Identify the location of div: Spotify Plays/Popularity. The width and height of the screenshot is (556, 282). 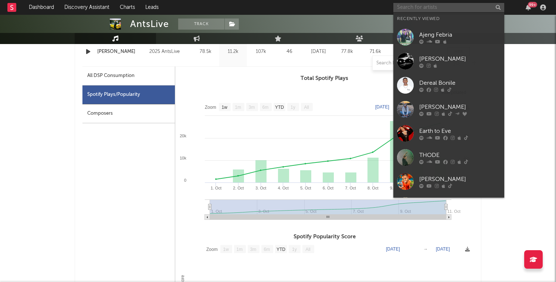
(129, 95).